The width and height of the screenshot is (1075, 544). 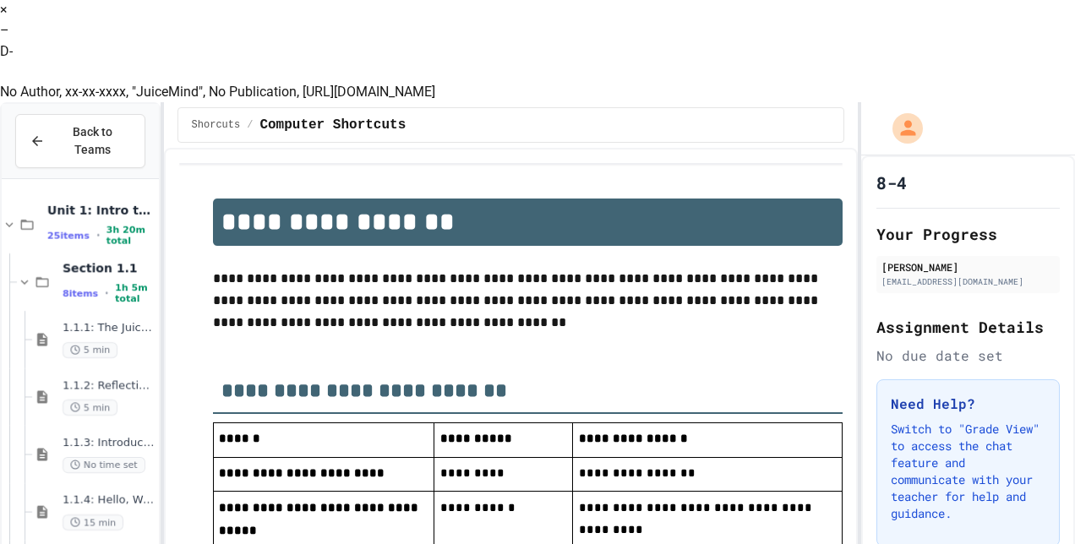 What do you see at coordinates (68, 235) in the screenshot?
I see `span: 25 items` at bounding box center [68, 235].